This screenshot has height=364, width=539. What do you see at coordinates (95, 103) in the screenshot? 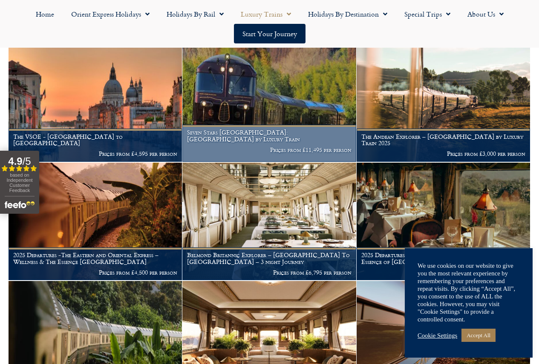
I see `img: Orient Express Special Venice compressed` at bounding box center [95, 103].